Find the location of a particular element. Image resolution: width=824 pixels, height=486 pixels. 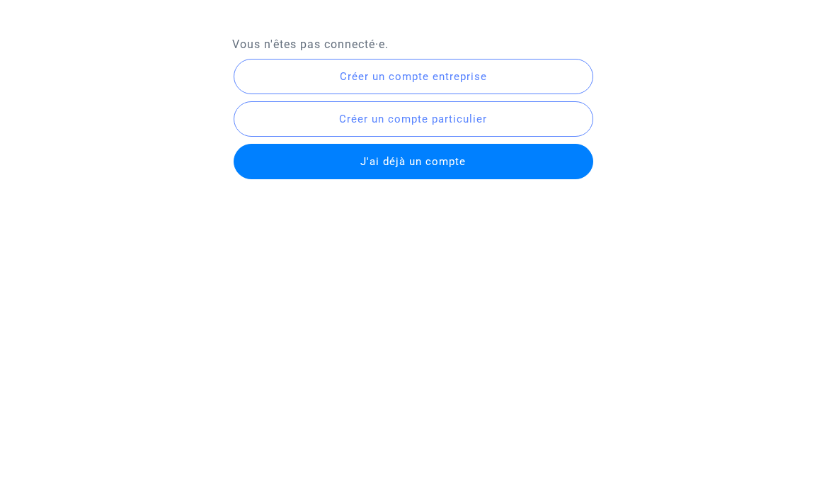

span: Créer un compte entreprise is located at coordinates (413, 76).